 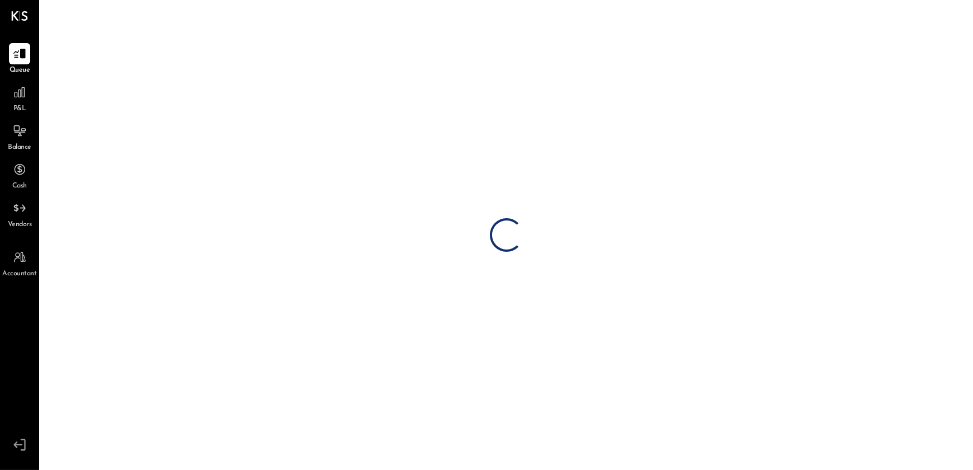 What do you see at coordinates (20, 274) in the screenshot?
I see `span: Accountant` at bounding box center [20, 274].